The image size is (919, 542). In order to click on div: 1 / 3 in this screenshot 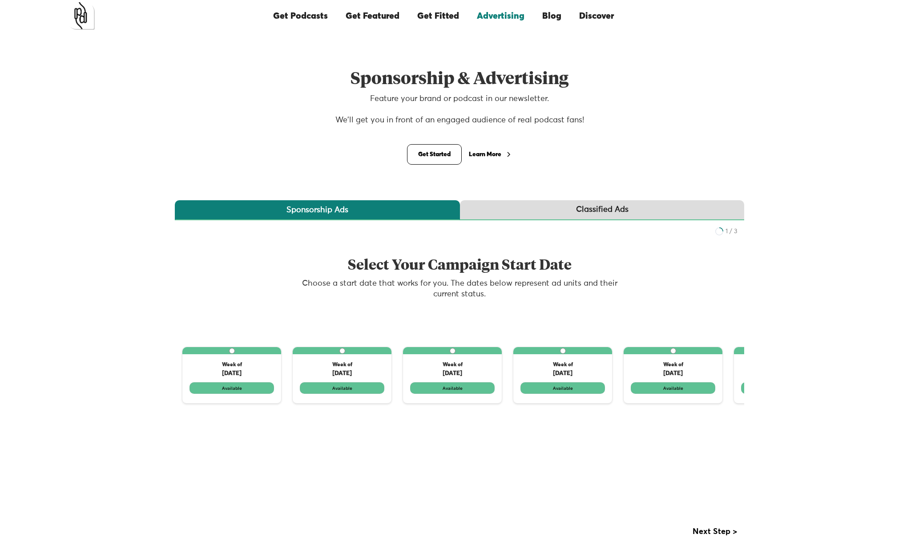, I will do `click(731, 231)`.